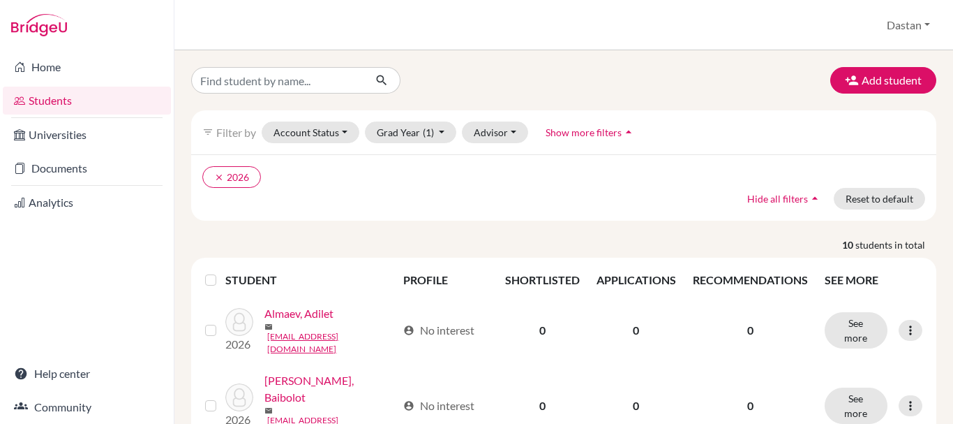 The height and width of the screenshot is (424, 953). What do you see at coordinates (750, 280) in the screenshot?
I see `th: RECOMMENDATIONS` at bounding box center [750, 280].